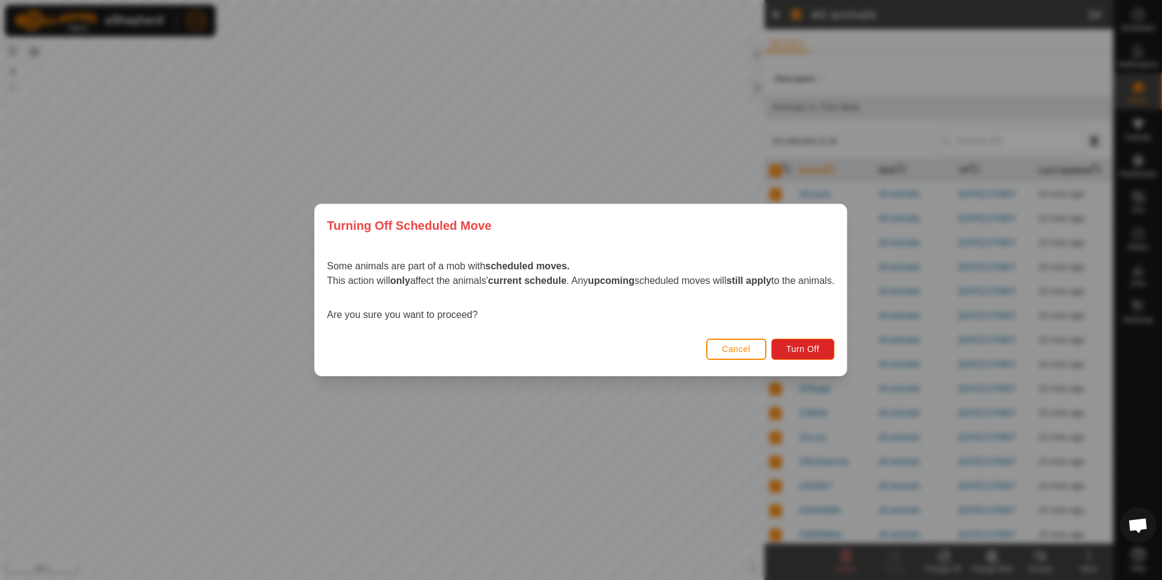 The height and width of the screenshot is (580, 1162). Describe the element at coordinates (580, 315) in the screenshot. I see `p: Are you sure you want to proceed?` at that location.